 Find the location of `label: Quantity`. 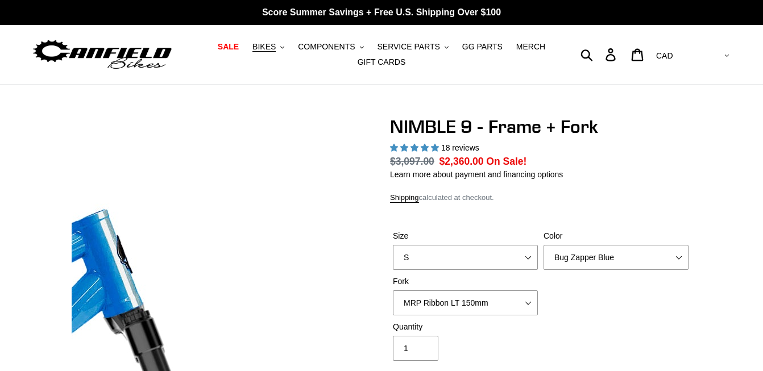

label: Quantity is located at coordinates (465, 327).